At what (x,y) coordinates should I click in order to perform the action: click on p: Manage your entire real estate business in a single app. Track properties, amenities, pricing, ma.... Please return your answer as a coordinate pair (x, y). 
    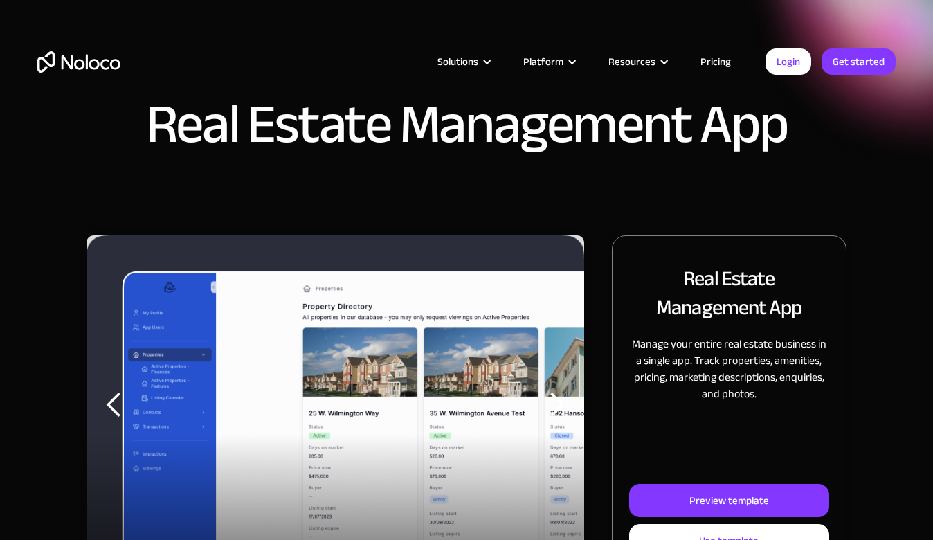
    Looking at the image, I should click on (729, 369).